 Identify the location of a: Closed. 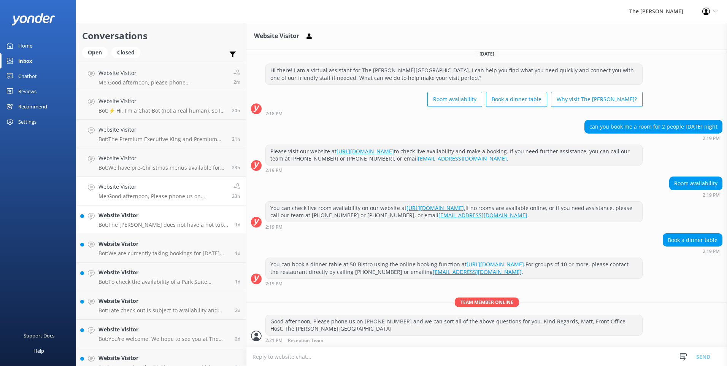
(128, 52).